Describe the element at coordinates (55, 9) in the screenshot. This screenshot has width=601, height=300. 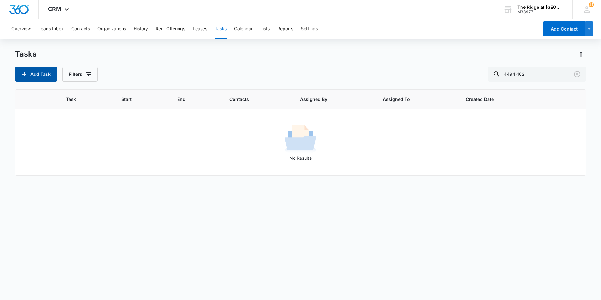
I see `span: CRM` at that location.